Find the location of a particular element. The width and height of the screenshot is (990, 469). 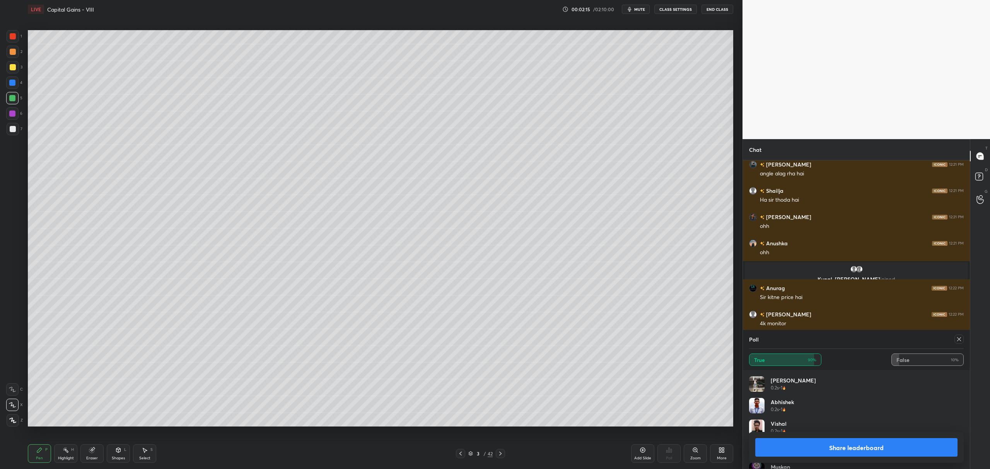

div: 6 is located at coordinates (14, 114).